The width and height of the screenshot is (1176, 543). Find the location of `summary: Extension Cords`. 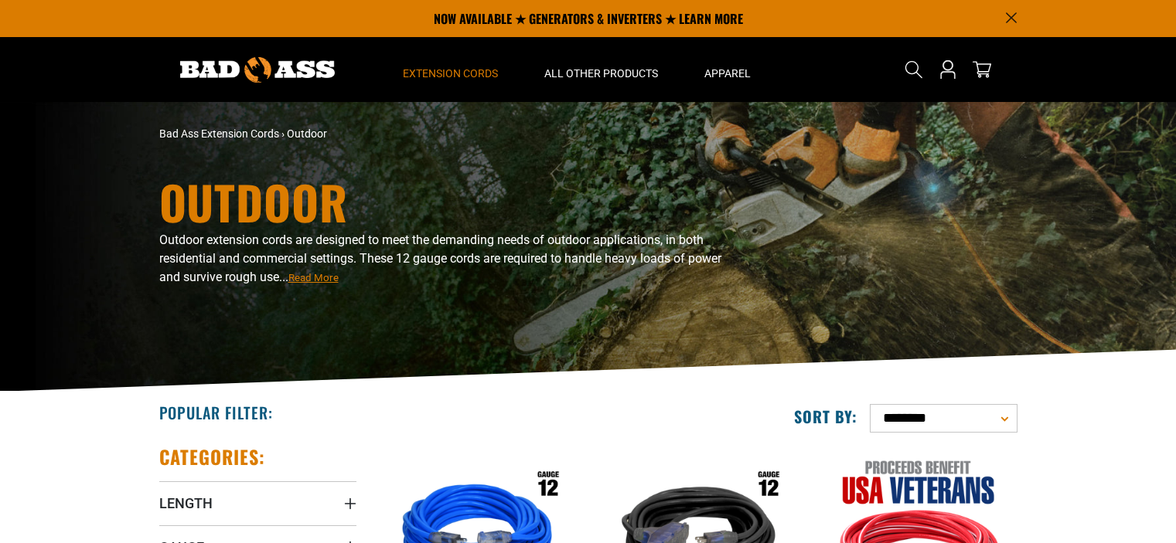

summary: Extension Cords is located at coordinates (450, 70).